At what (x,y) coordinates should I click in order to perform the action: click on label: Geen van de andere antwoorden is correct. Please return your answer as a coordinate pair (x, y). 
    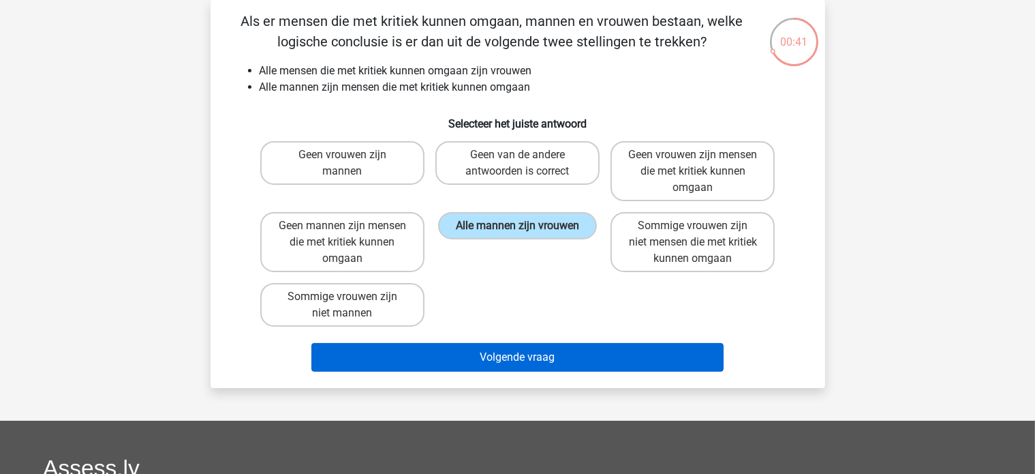
    Looking at the image, I should click on (517, 163).